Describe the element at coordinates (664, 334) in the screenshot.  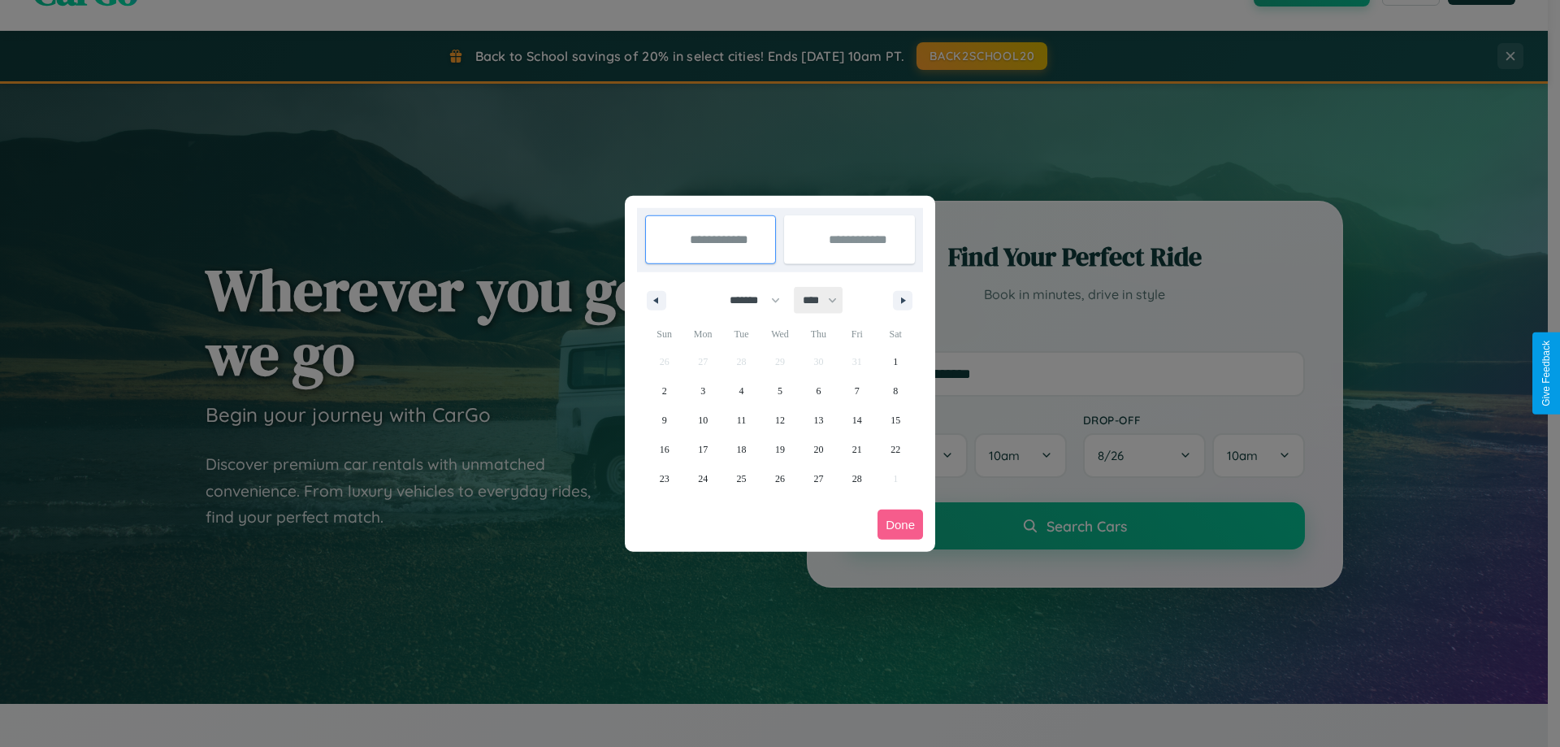
I see `span: Sun` at that location.